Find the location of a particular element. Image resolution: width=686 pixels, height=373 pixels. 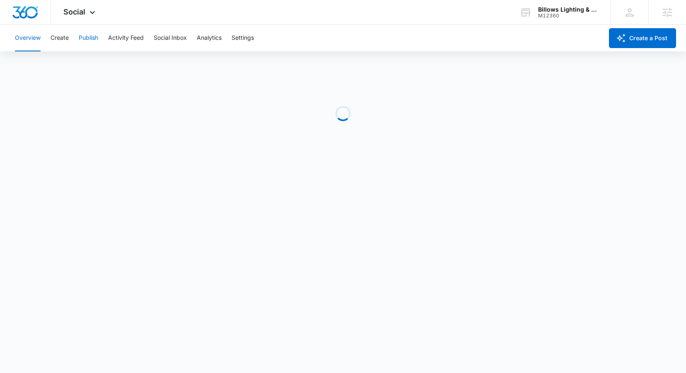

div: account id is located at coordinates (568, 16).